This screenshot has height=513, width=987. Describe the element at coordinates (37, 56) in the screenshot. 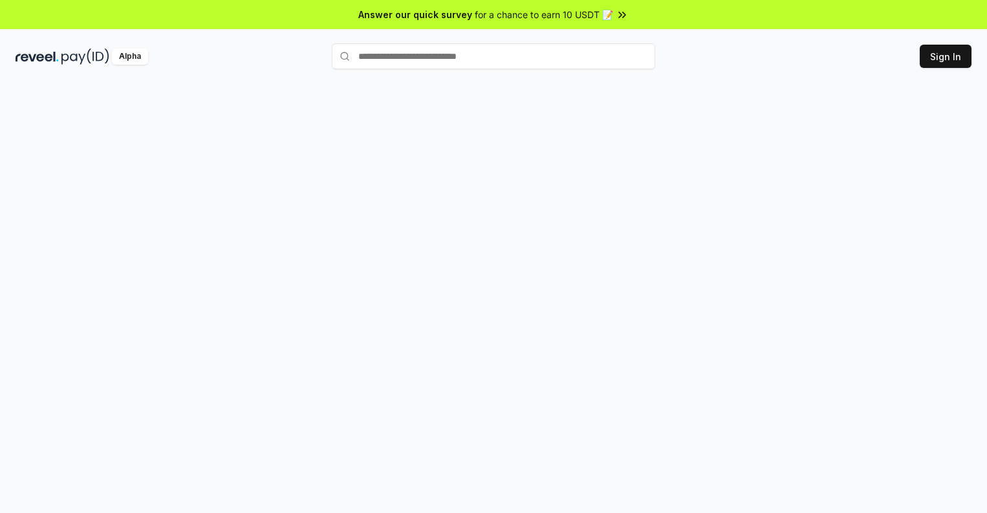

I see `img: reveel_dark` at that location.